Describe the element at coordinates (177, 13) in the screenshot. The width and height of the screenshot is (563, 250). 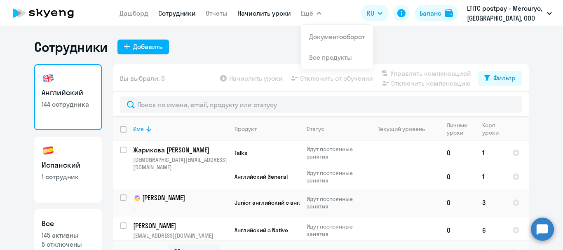
I see `a: Сотрудники` at that location.